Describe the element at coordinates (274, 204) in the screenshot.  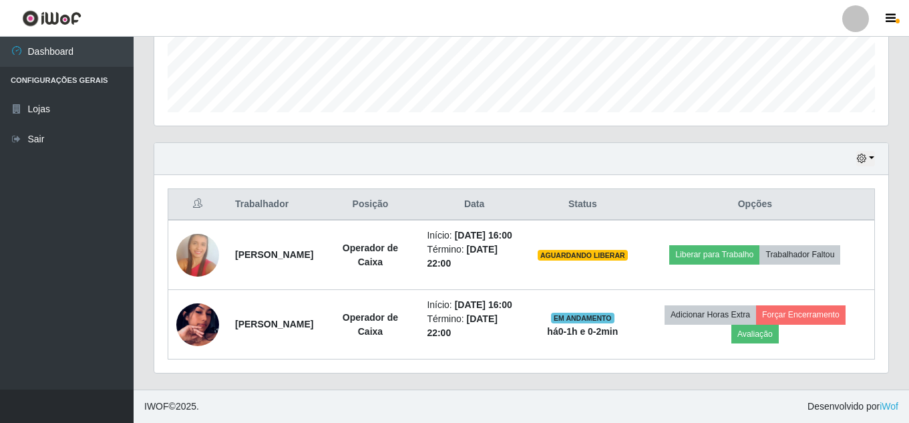
I see `th: Trabalhador` at that location.